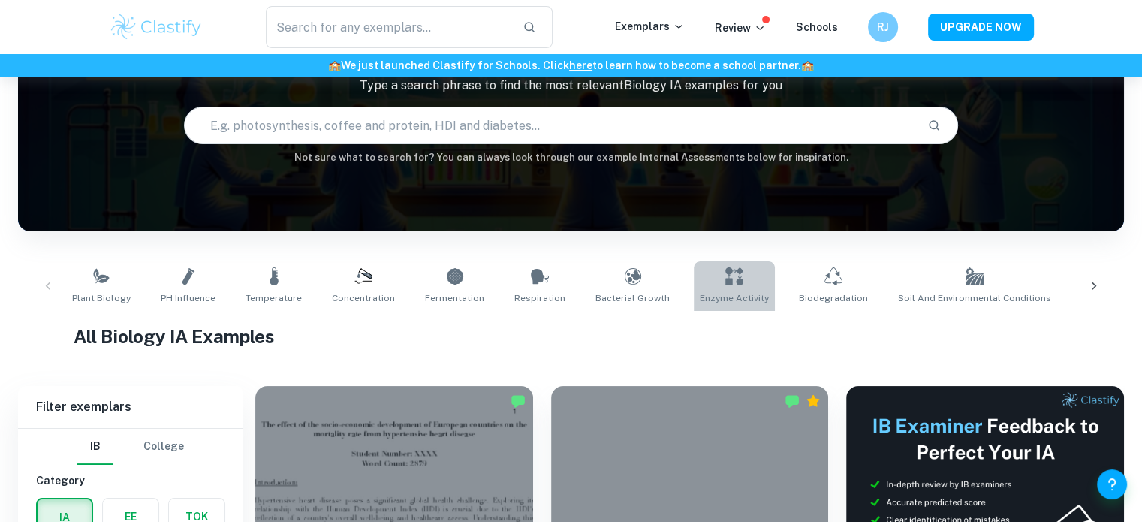 This screenshot has width=1142, height=522. I want to click on button: Help and Feedback, so click(1112, 484).